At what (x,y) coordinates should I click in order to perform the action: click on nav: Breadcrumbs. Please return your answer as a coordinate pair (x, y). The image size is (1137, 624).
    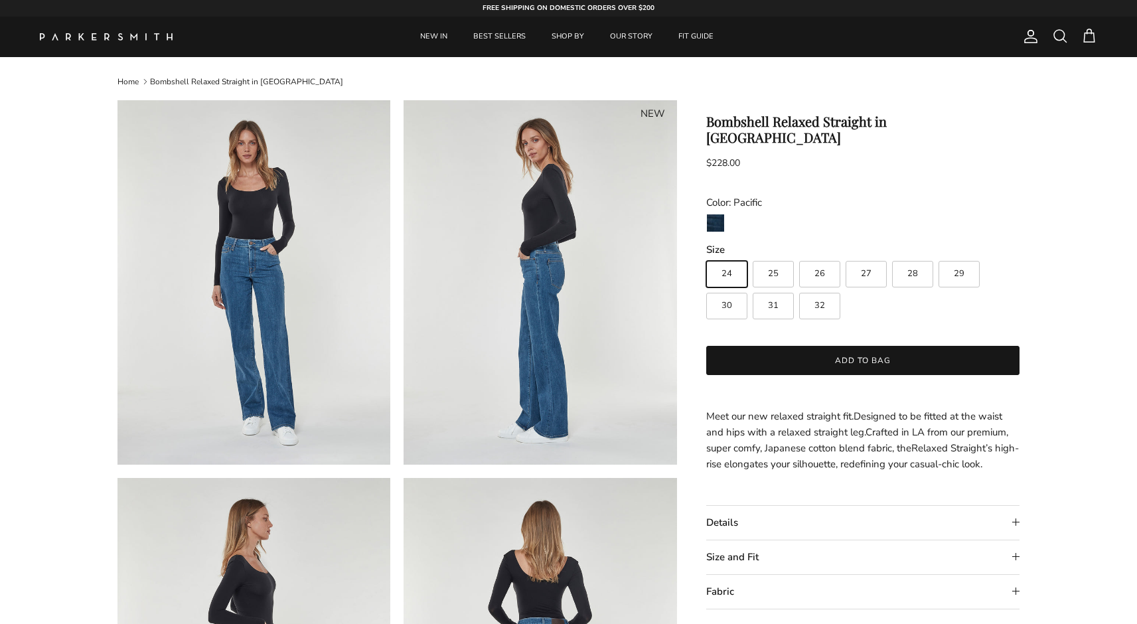
    Looking at the image, I should click on (569, 81).